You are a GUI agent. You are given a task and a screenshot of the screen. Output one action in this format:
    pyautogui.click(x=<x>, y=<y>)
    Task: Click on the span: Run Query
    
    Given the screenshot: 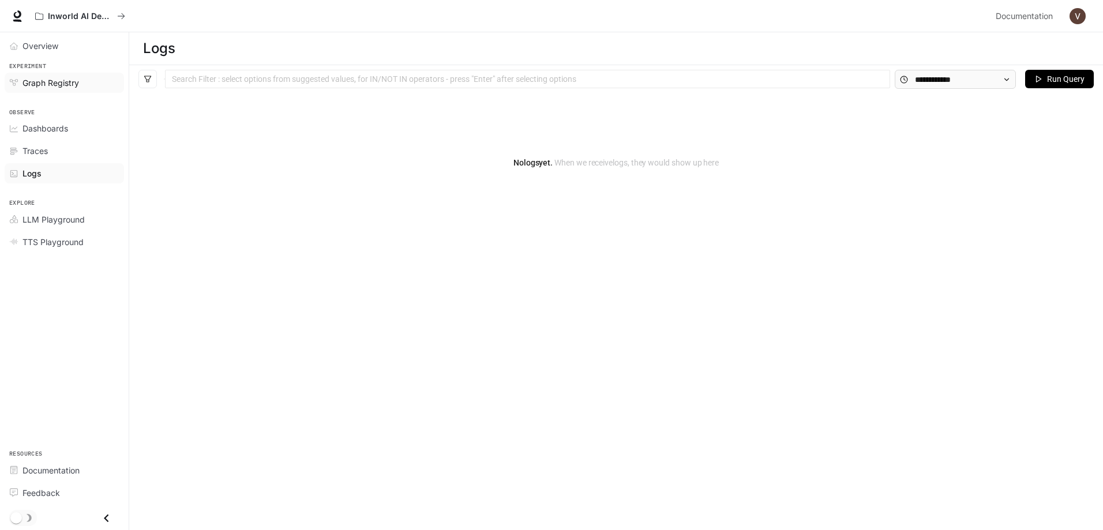 What is the action you would take?
    pyautogui.click(x=1066, y=79)
    